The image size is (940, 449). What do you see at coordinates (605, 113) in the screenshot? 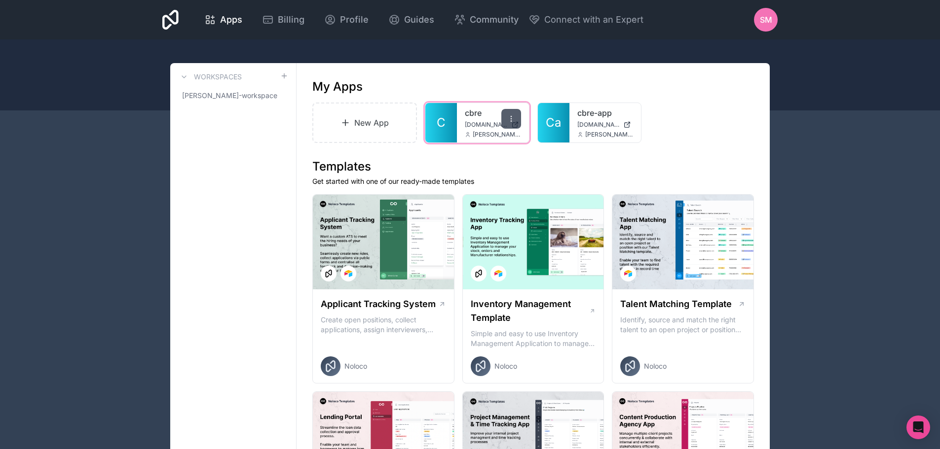
I see `a: cbre-app` at bounding box center [605, 113].